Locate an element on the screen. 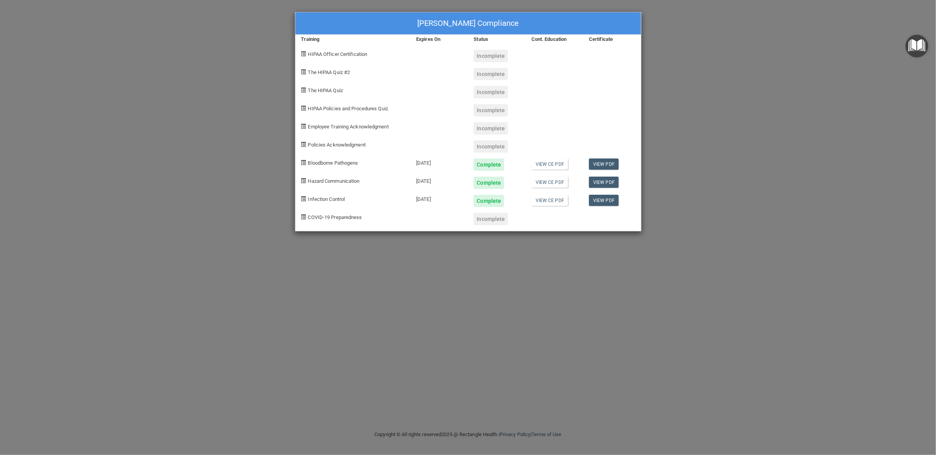 This screenshot has width=936, height=455. div: Training is located at coordinates (353, 39).